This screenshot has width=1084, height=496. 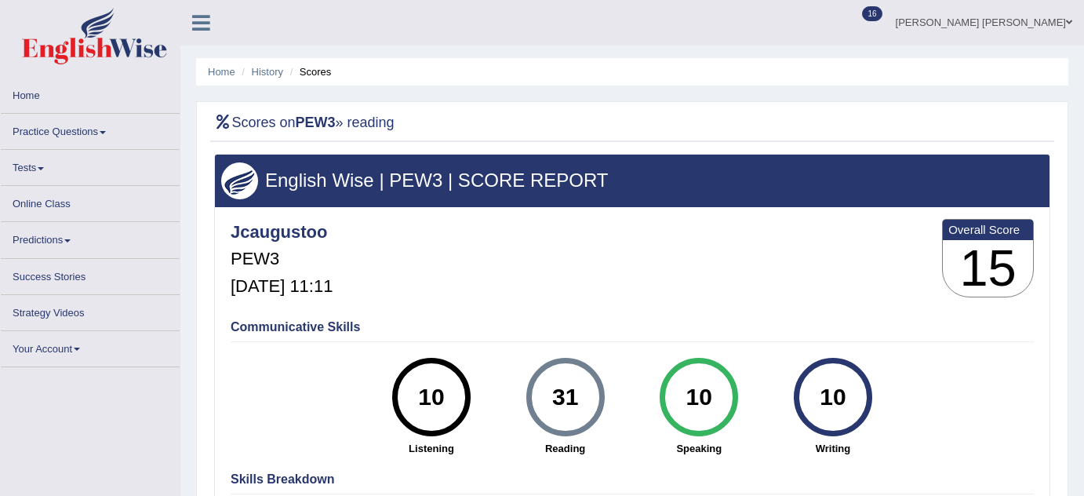 What do you see at coordinates (309, 71) in the screenshot?
I see `li: Scores` at bounding box center [309, 71].